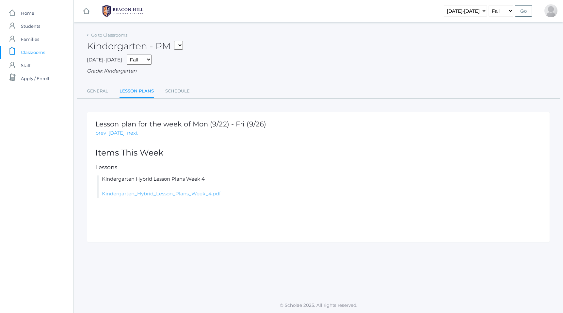 The image size is (563, 313). What do you see at coordinates (319, 186) in the screenshot?
I see `li: Kindergarten Hybrid Lesson Plans Week 4` at bounding box center [319, 186].